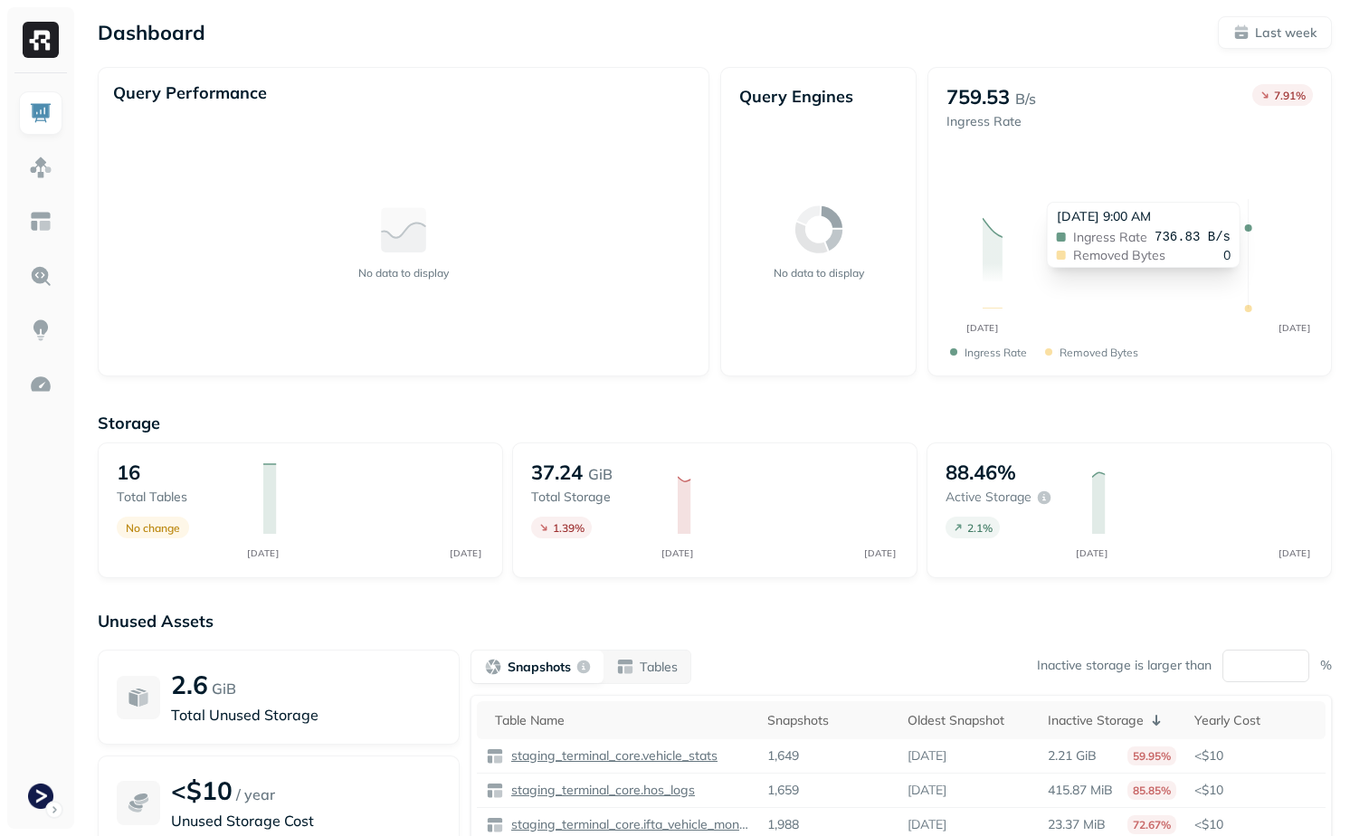 The height and width of the screenshot is (836, 1350). What do you see at coordinates (1120, 255) in the screenshot?
I see `span: Removed bytes` at bounding box center [1120, 255].